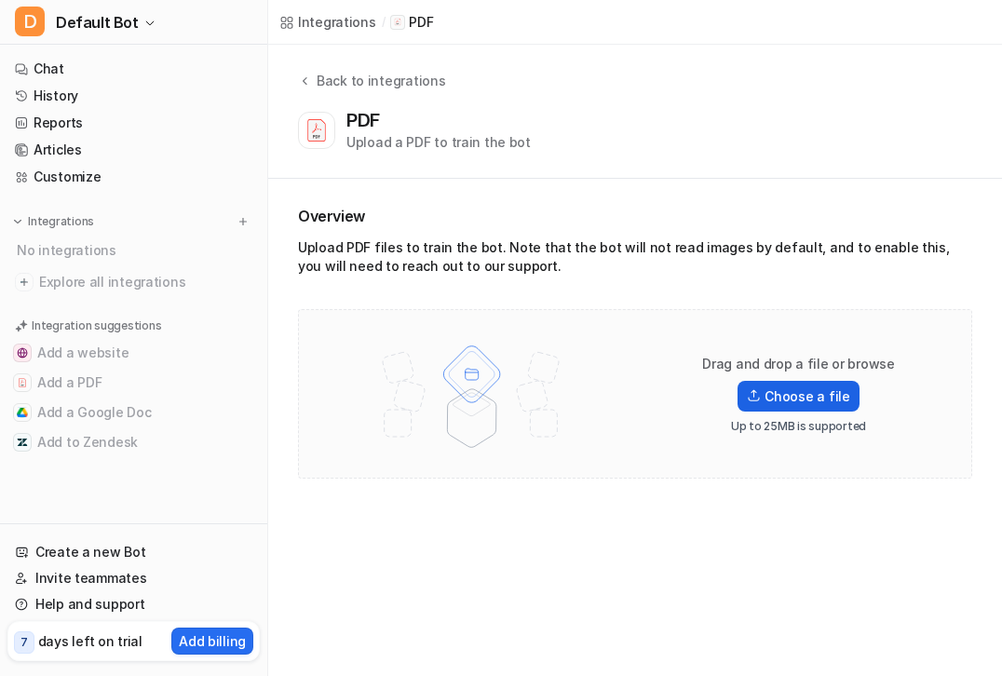  I want to click on img: Add to Zendesk, so click(22, 442).